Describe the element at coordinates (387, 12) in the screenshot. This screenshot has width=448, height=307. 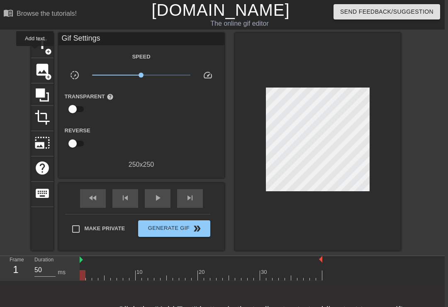
I see `button: Send Feedback/Suggestion` at that location.